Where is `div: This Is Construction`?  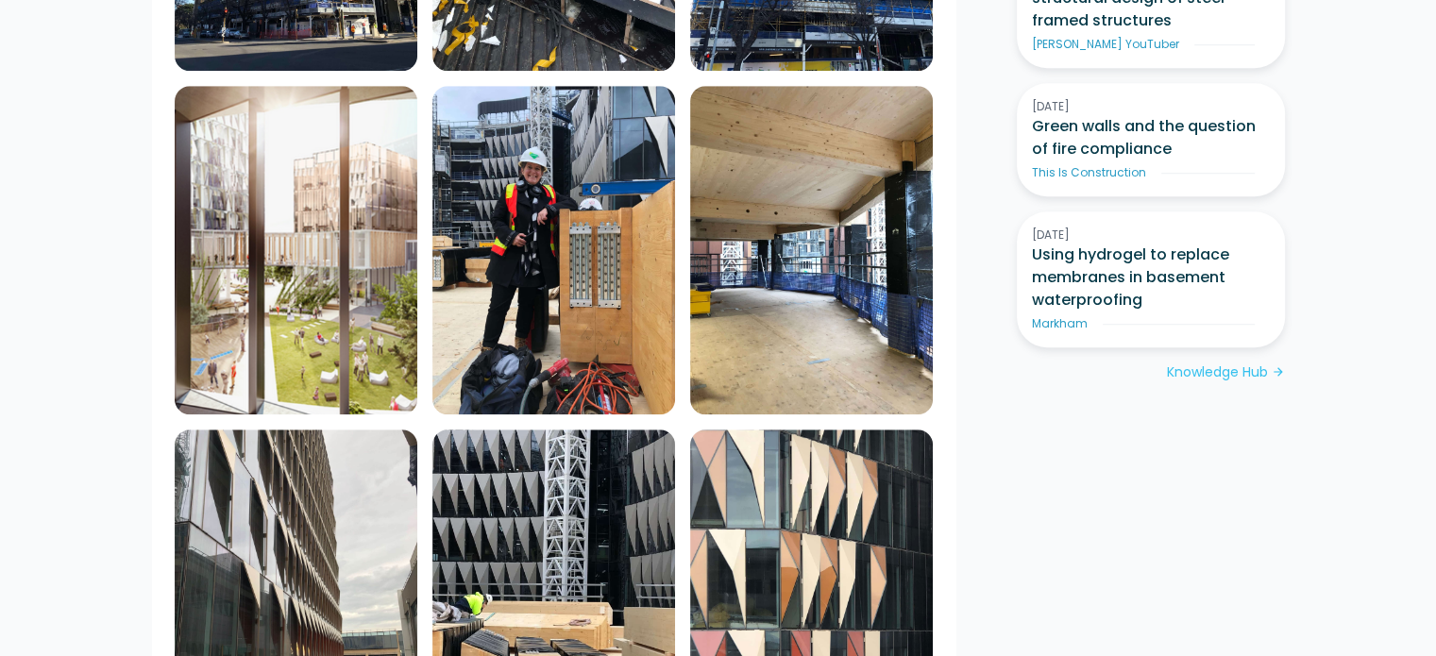
div: This Is Construction is located at coordinates (1089, 173).